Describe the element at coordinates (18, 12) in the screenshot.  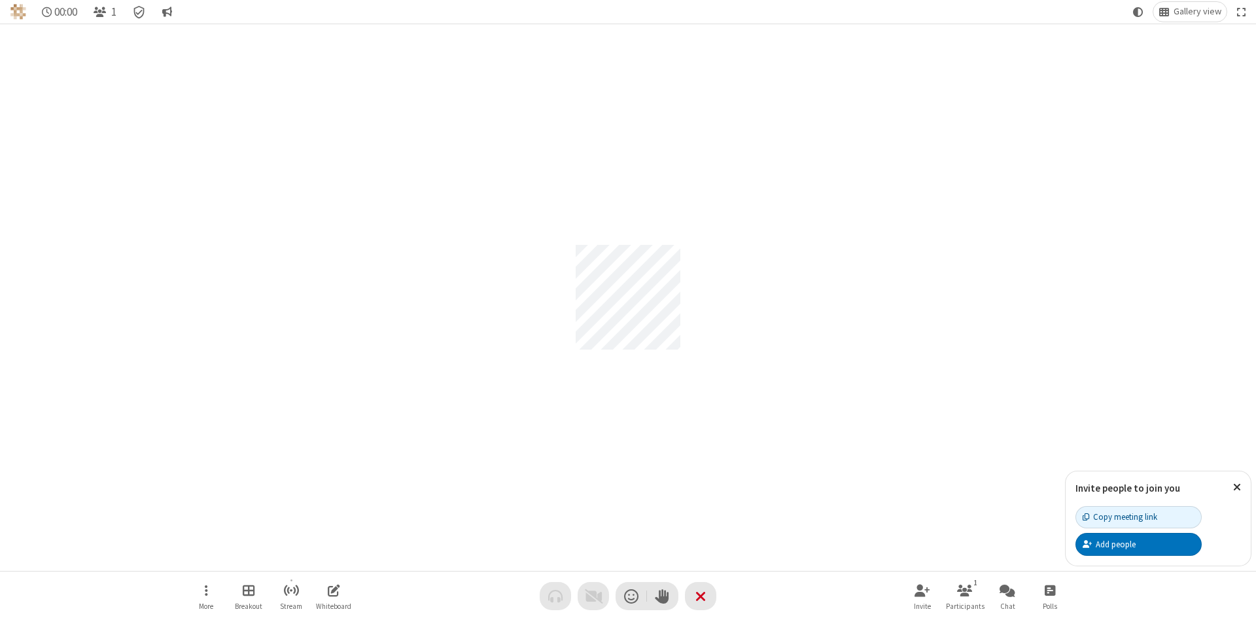
I see `img: QA Selenium DO NOT DELETE OR CHANGE` at that location.